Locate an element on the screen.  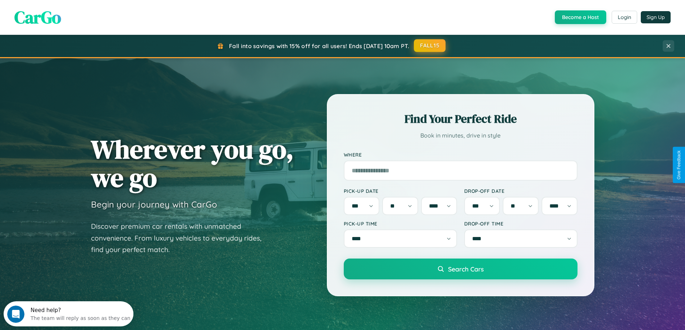
button: Sign Up is located at coordinates (655, 17).